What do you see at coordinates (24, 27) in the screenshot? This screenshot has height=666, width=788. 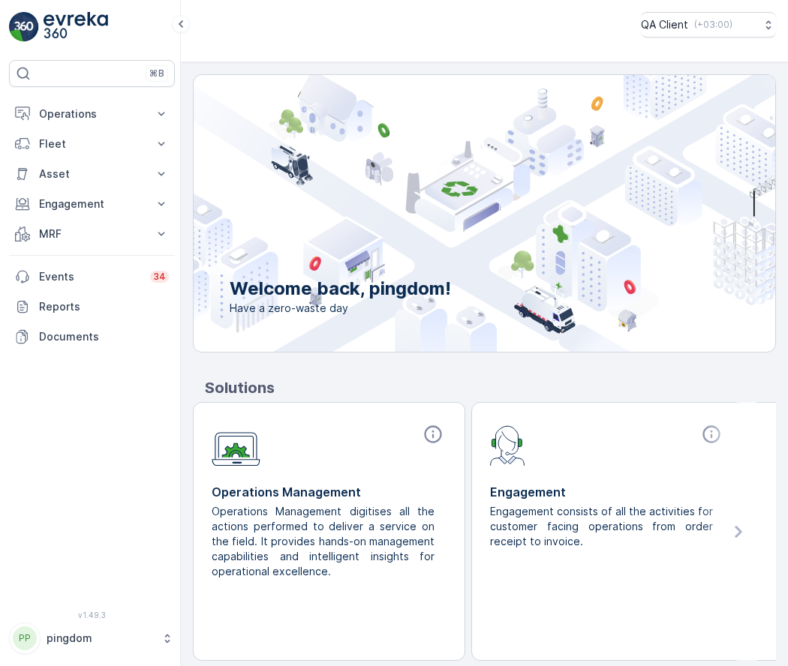 I see `img: logo` at bounding box center [24, 27].